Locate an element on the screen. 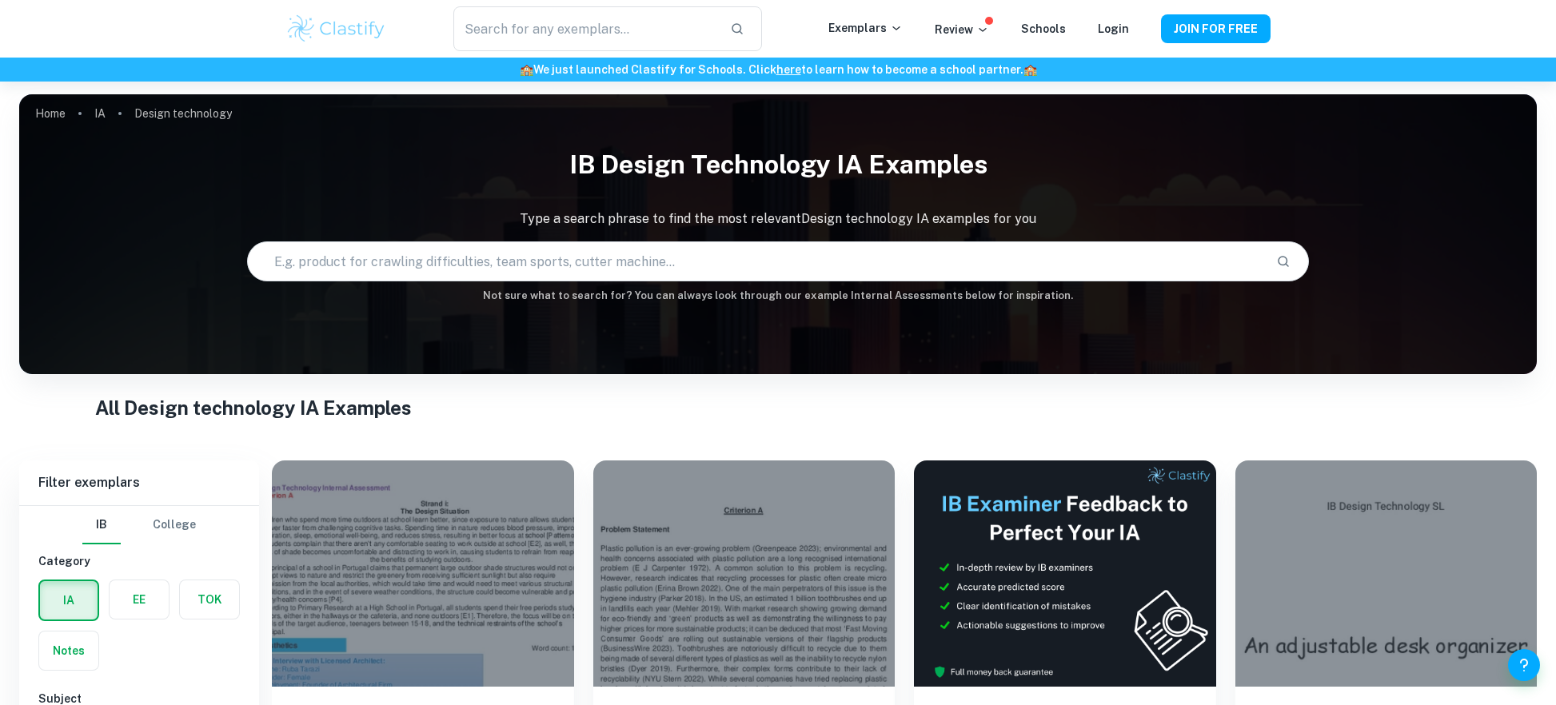 The width and height of the screenshot is (1556, 705). h6: Category is located at coordinates (139, 561).